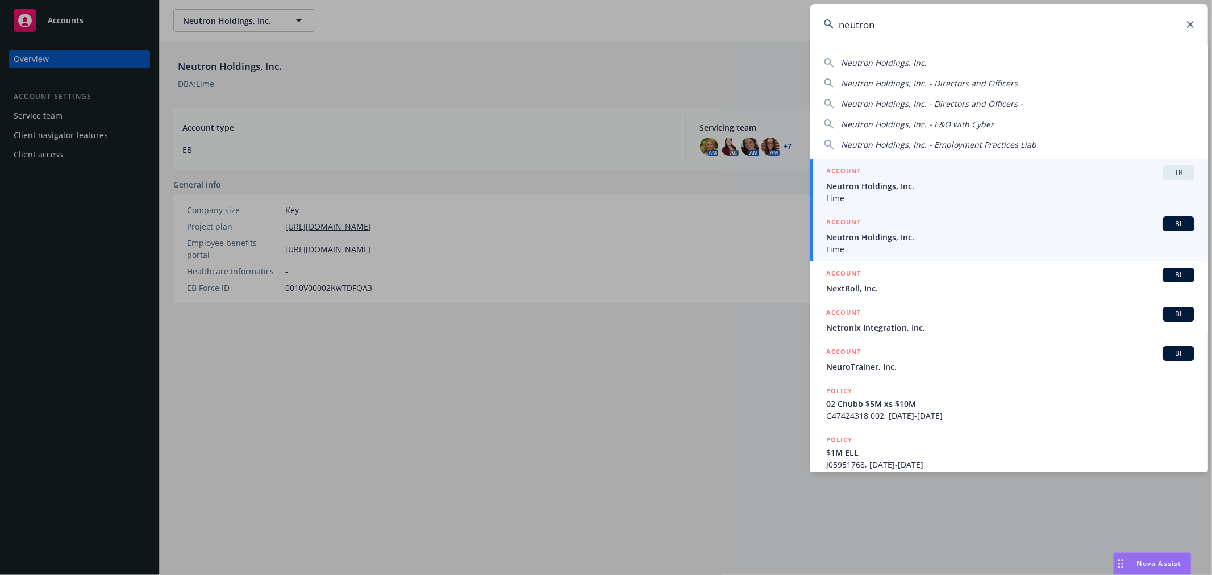 This screenshot has width=1212, height=575. What do you see at coordinates (1009, 24) in the screenshot?
I see `input: Search...` at bounding box center [1009, 24].